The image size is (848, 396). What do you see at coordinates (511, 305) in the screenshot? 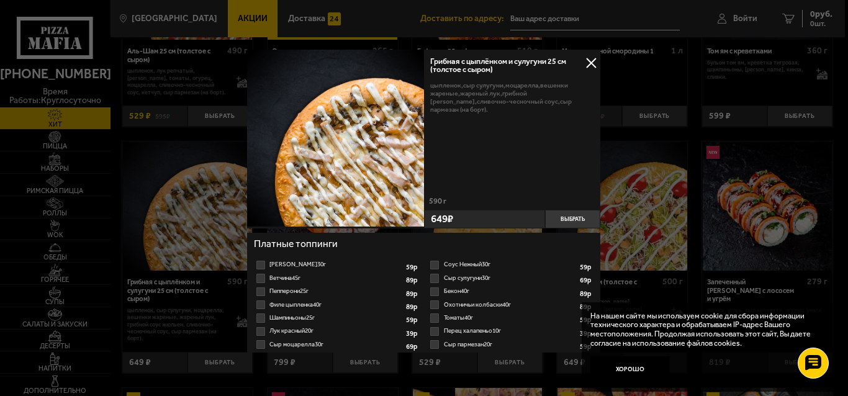
I see `label: Охотничьи колбаски 40г` at bounding box center [511, 305].